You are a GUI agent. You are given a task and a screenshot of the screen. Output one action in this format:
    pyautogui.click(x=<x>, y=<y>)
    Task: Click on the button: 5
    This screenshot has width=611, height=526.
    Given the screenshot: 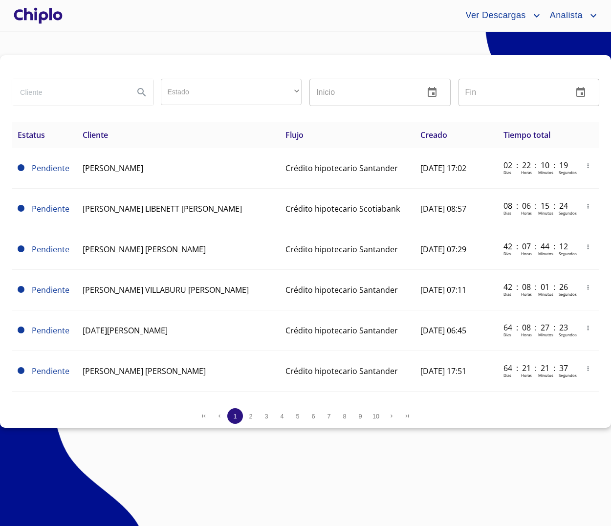 What is the action you would take?
    pyautogui.click(x=298, y=416)
    